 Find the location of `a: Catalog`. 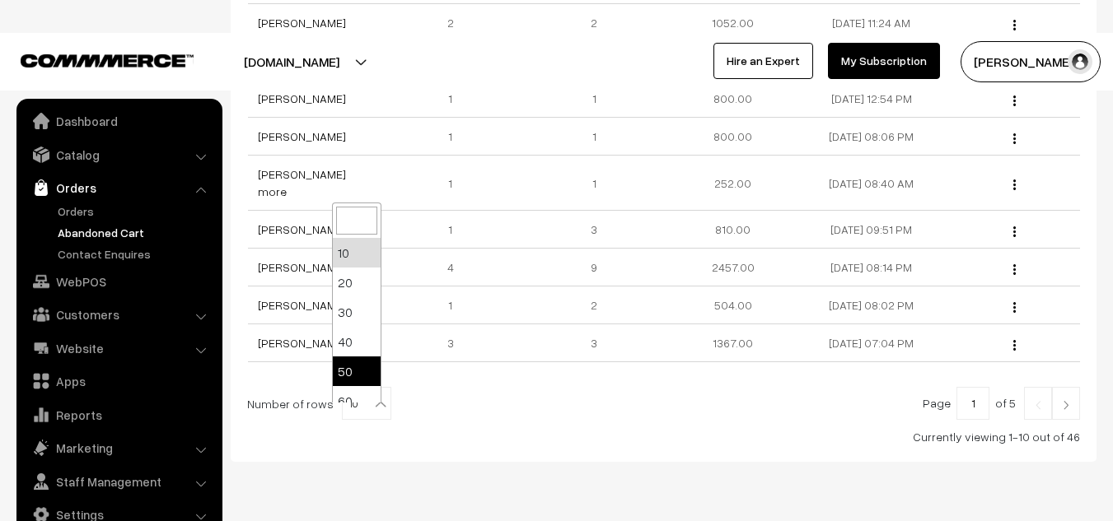

a: Catalog is located at coordinates (119, 155).